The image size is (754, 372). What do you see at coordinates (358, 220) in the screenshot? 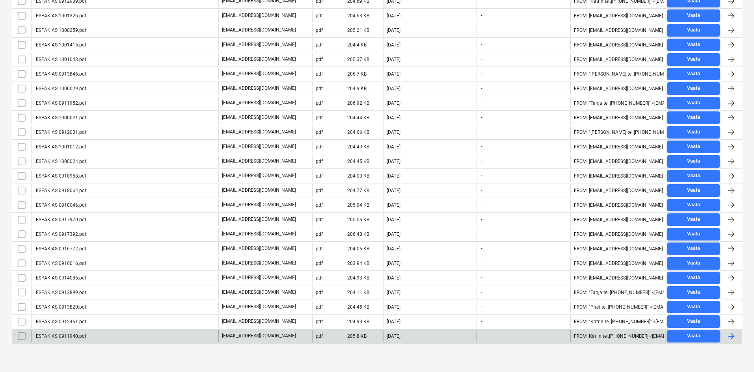
I see `div: 205.05 KB` at bounding box center [358, 220].